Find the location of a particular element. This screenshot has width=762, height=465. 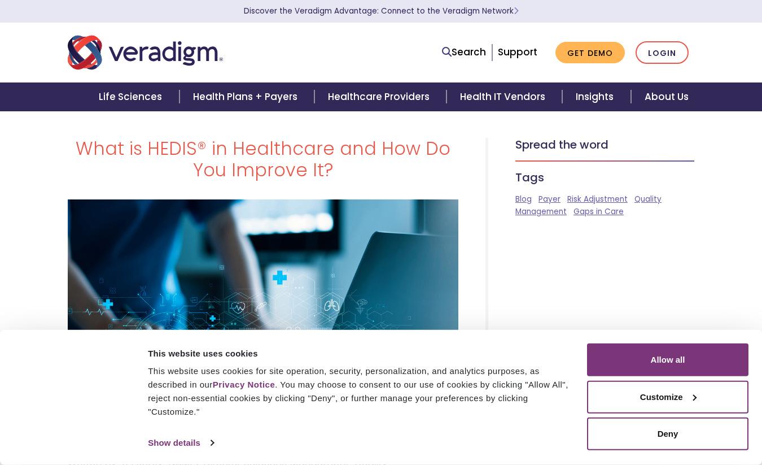

div: This website uses cookies for site operation, security, personalization, and analytics purposes, ... is located at coordinates (361, 391).